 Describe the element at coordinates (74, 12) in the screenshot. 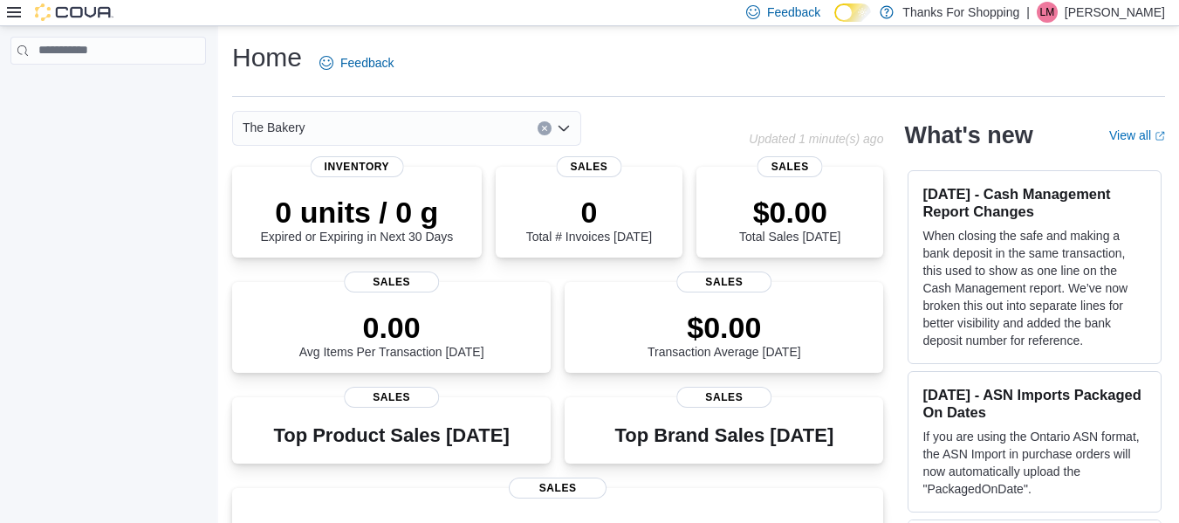

I see `img: Cova` at that location.